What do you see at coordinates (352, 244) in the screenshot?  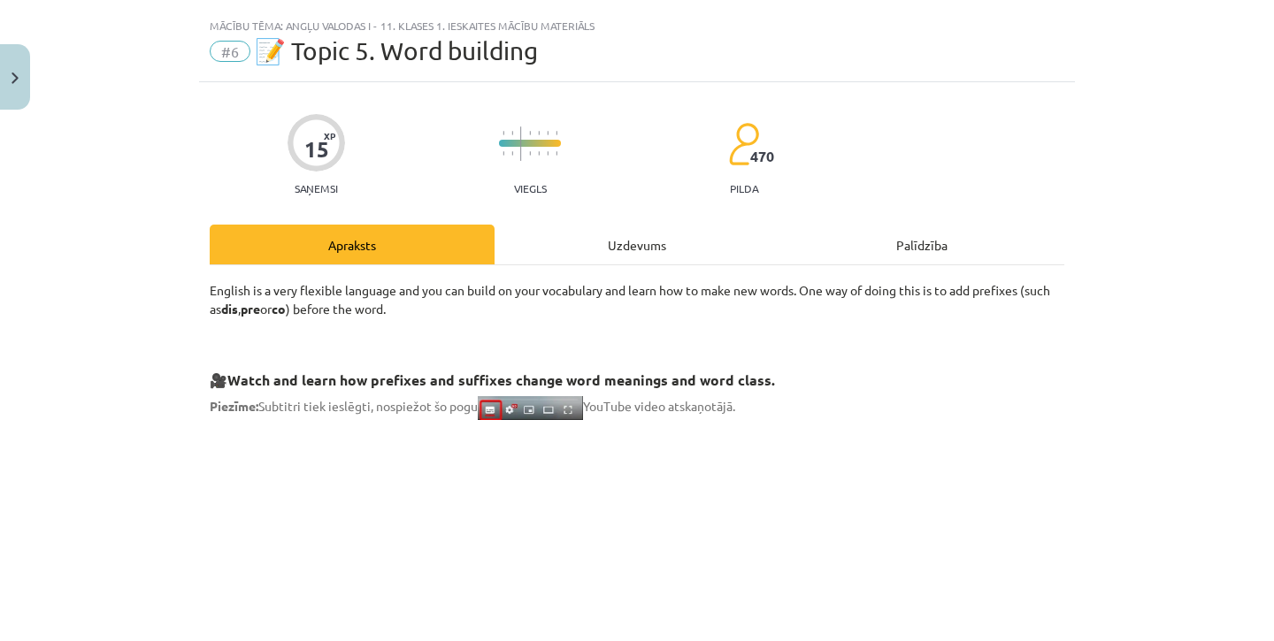 I see `div: Apraksts` at bounding box center [352, 244].